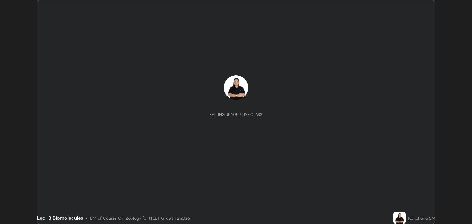 The image size is (472, 224). Describe the element at coordinates (236, 114) in the screenshot. I see `div: Setting up your live class` at that location.